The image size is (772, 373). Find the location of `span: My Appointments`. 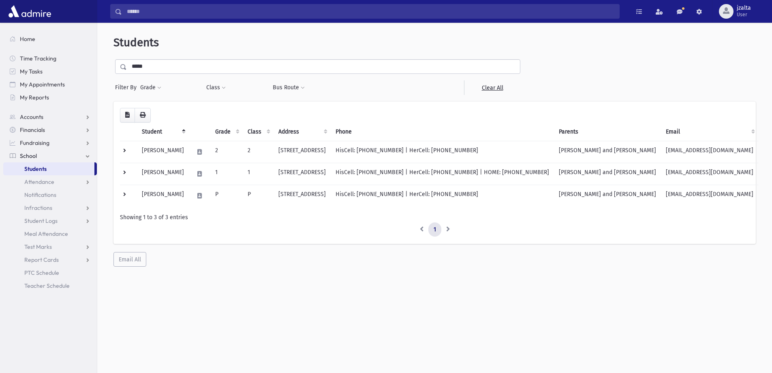

span: My Appointments is located at coordinates (42, 84).